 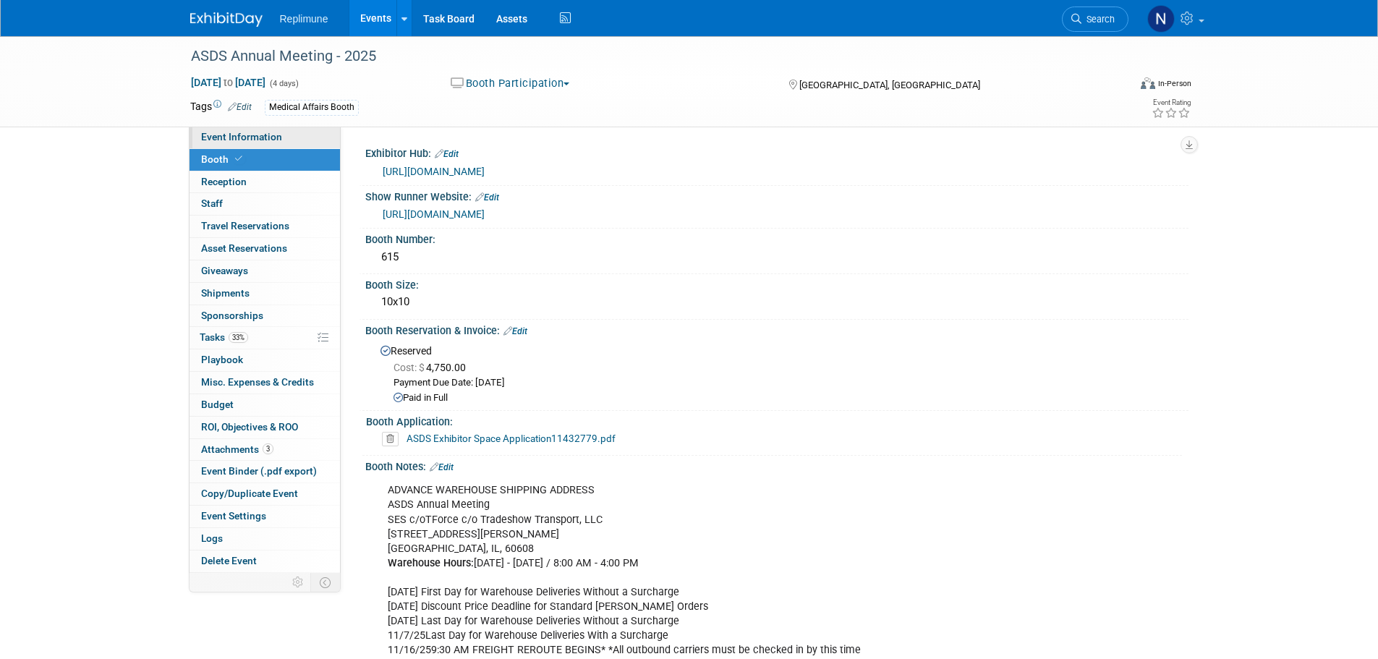 What do you see at coordinates (221, 107) in the screenshot?
I see `td: Tags` at bounding box center [221, 107].